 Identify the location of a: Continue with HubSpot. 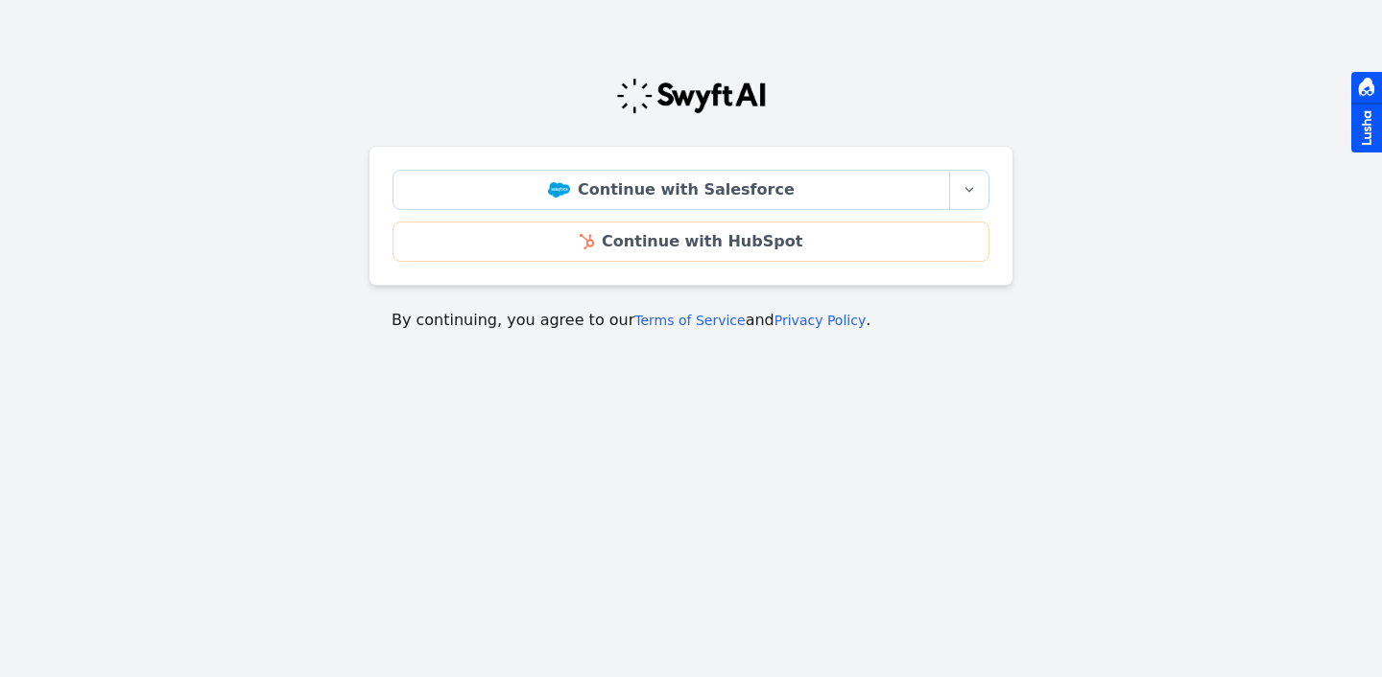
(691, 242).